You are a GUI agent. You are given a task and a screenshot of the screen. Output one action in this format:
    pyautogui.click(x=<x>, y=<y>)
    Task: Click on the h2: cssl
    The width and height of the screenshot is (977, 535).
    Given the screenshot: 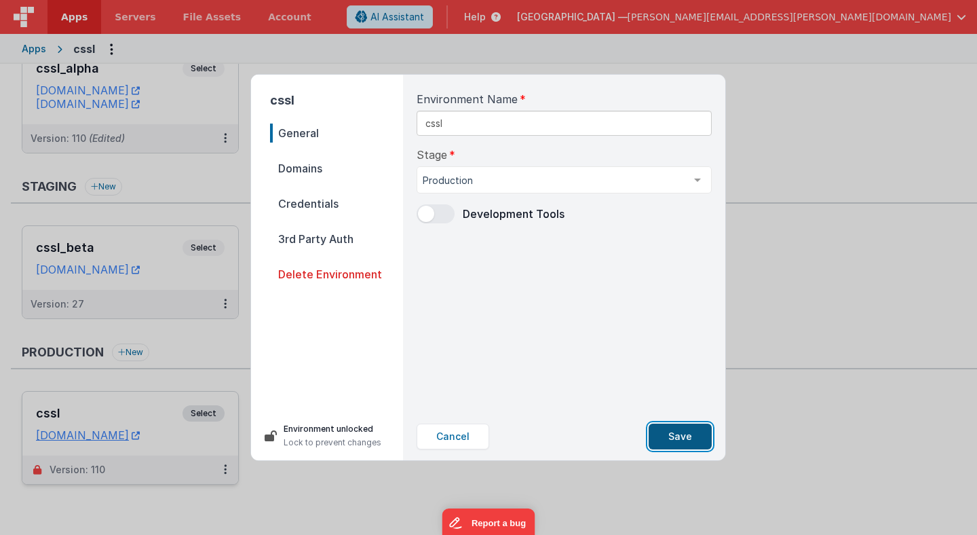 What is the action you would take?
    pyautogui.click(x=336, y=100)
    